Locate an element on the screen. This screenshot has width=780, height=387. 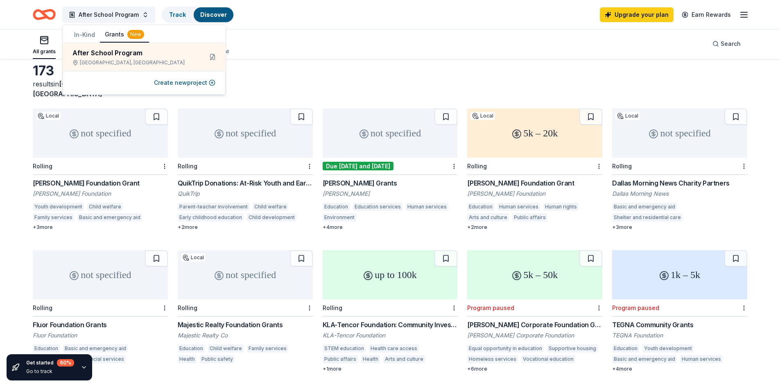
div: 60 % is located at coordinates (66, 363).